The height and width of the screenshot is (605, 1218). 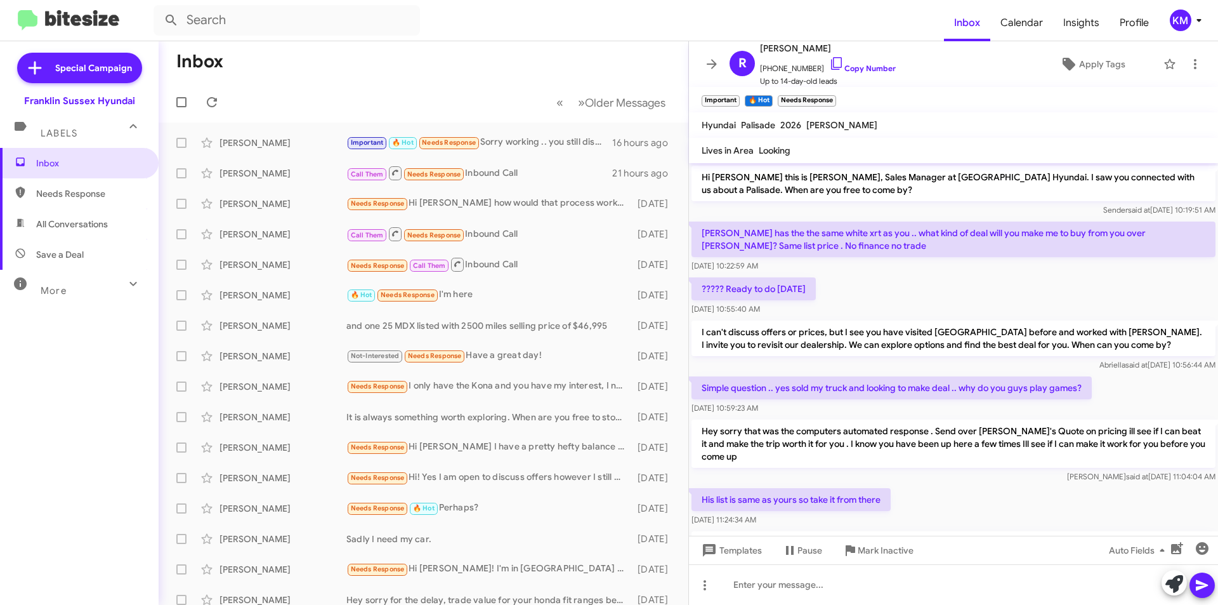 What do you see at coordinates (560, 102) in the screenshot?
I see `button: Previous` at bounding box center [560, 102].